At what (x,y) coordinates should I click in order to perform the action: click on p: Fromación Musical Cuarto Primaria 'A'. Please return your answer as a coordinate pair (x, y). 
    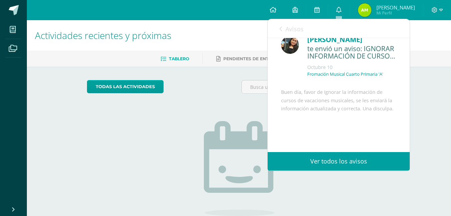
    Looking at the image, I should click on (345, 74).